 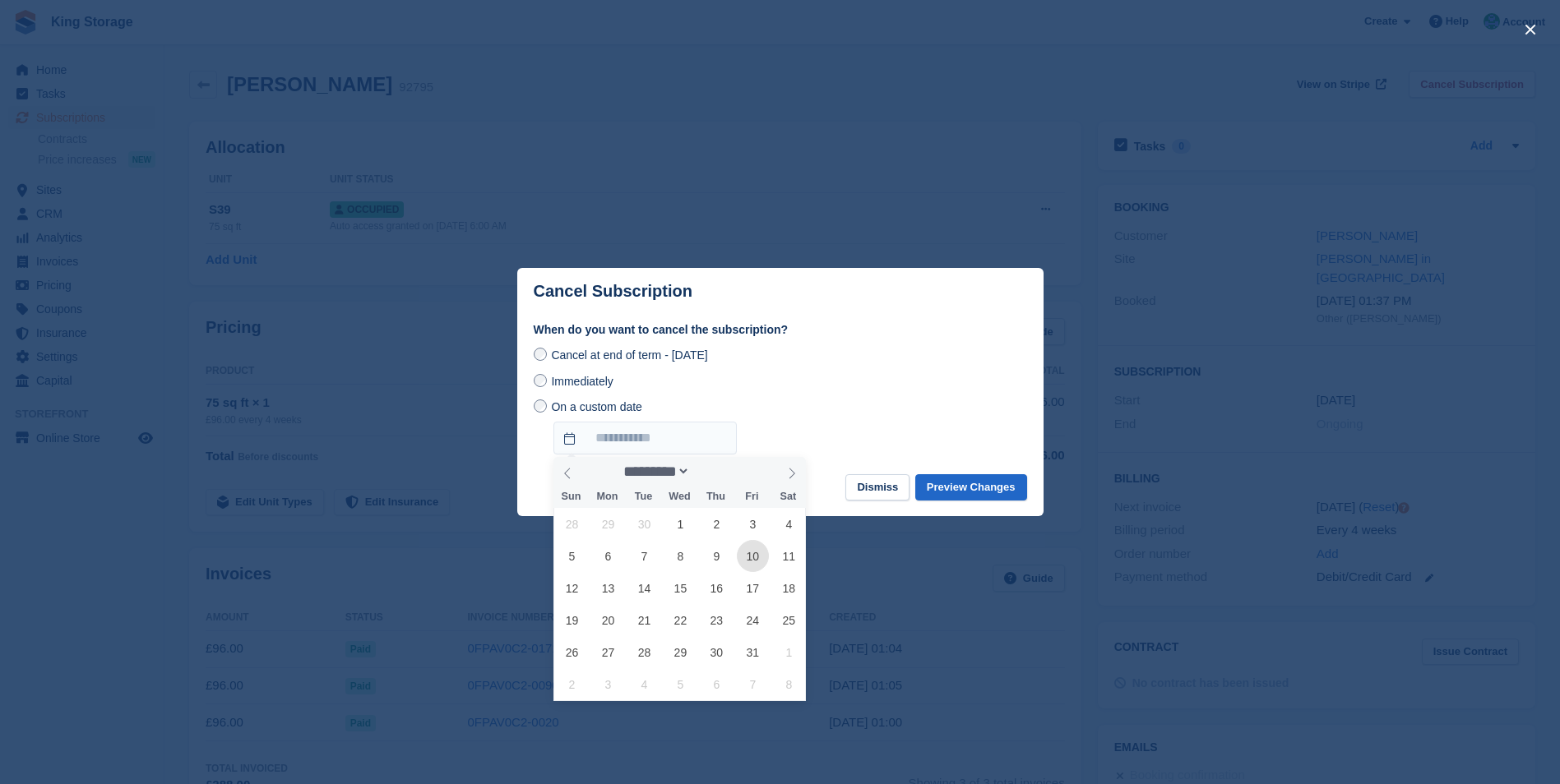 What do you see at coordinates (608, 652) in the screenshot?
I see `span: October 27, 2025` at bounding box center [608, 652].